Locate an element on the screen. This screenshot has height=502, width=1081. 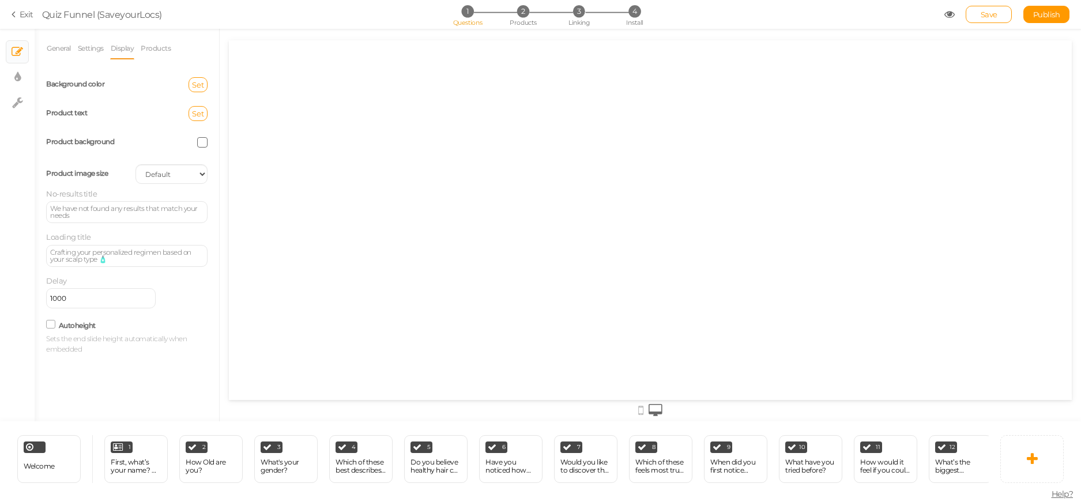
div: 2 How Old are you? is located at coordinates (211, 459).